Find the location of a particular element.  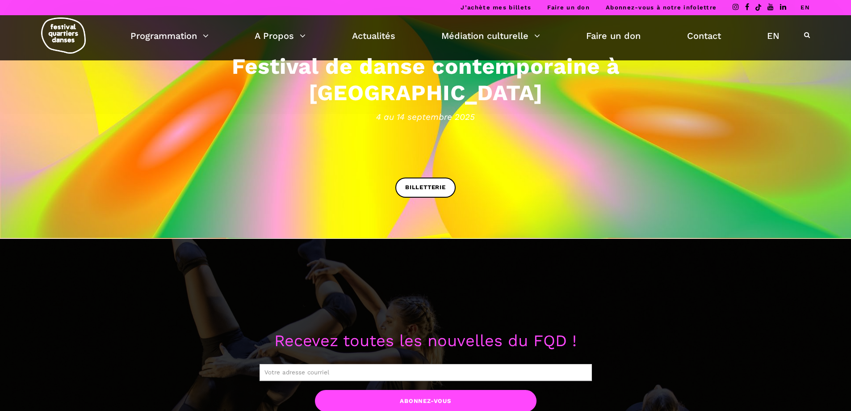

span: BILLETTERIE is located at coordinates (426, 187).